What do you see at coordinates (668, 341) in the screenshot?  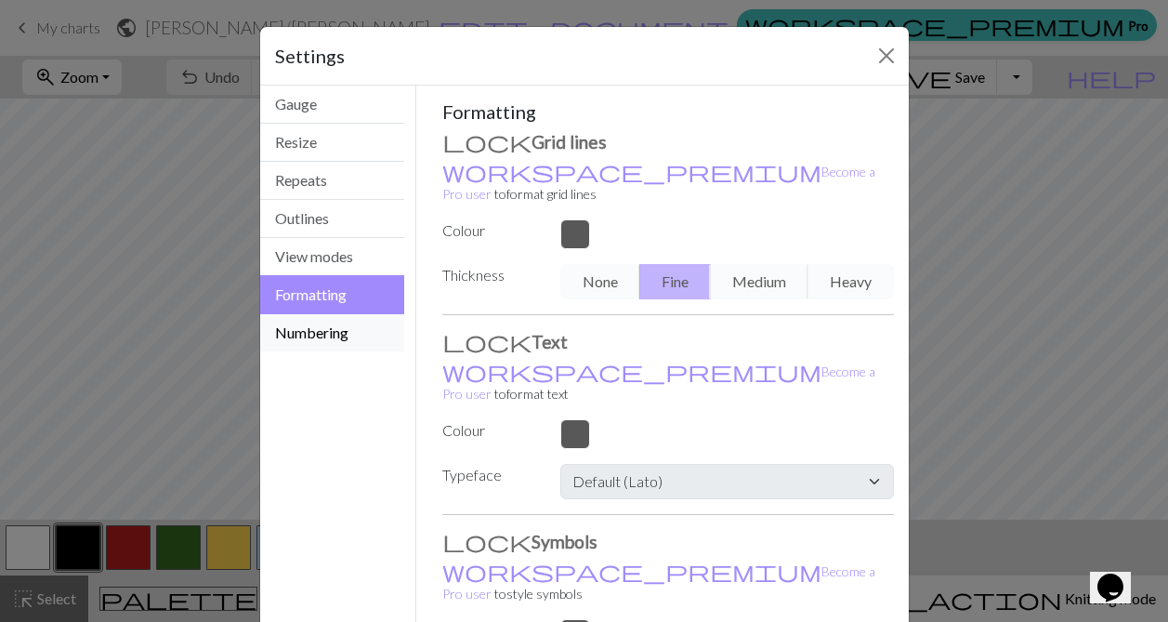 I see `h3: Text` at bounding box center [668, 341].